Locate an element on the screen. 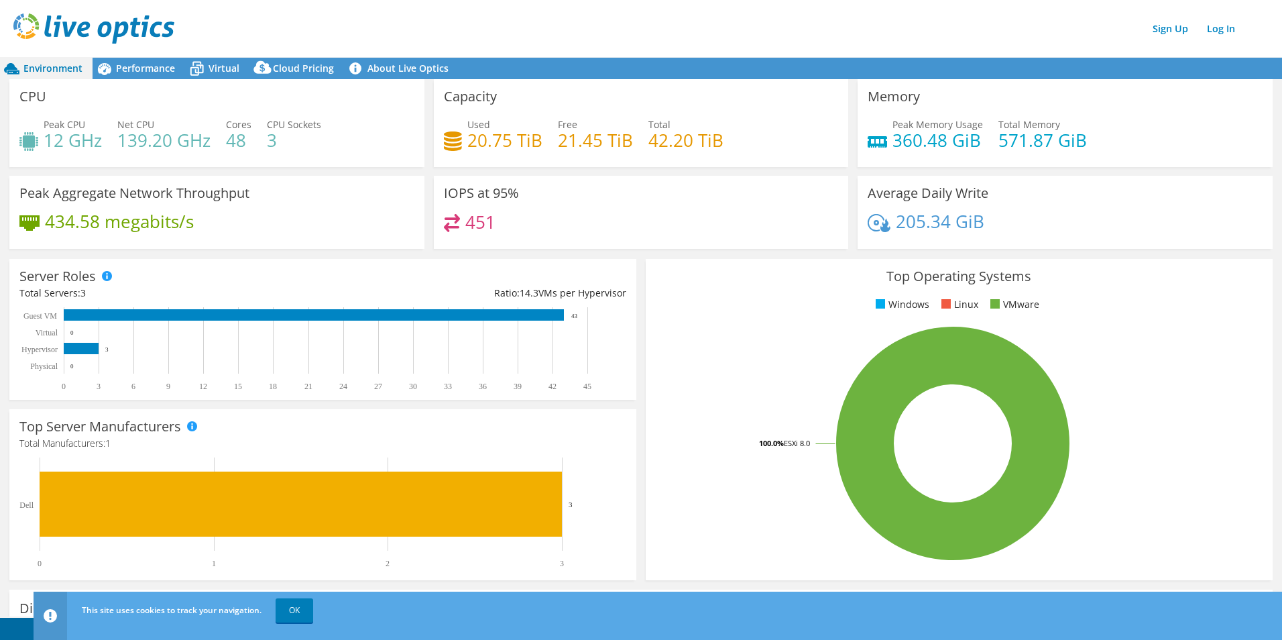 The width and height of the screenshot is (1282, 640). a: Log In is located at coordinates (1221, 28).